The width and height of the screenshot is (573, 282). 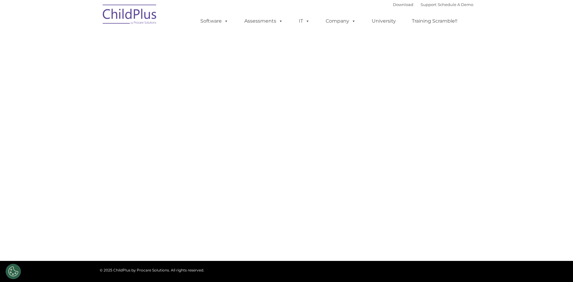 What do you see at coordinates (435, 21) in the screenshot?
I see `a: Training Scramble!!` at bounding box center [435, 21].